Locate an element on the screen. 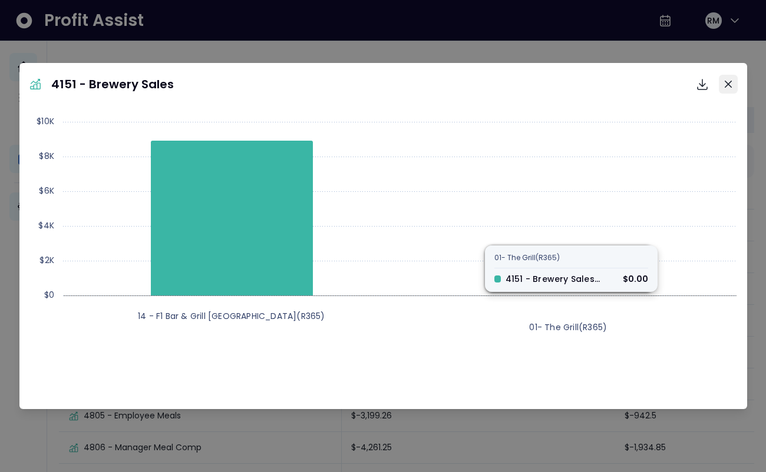  text: $8K is located at coordinates (47, 156).